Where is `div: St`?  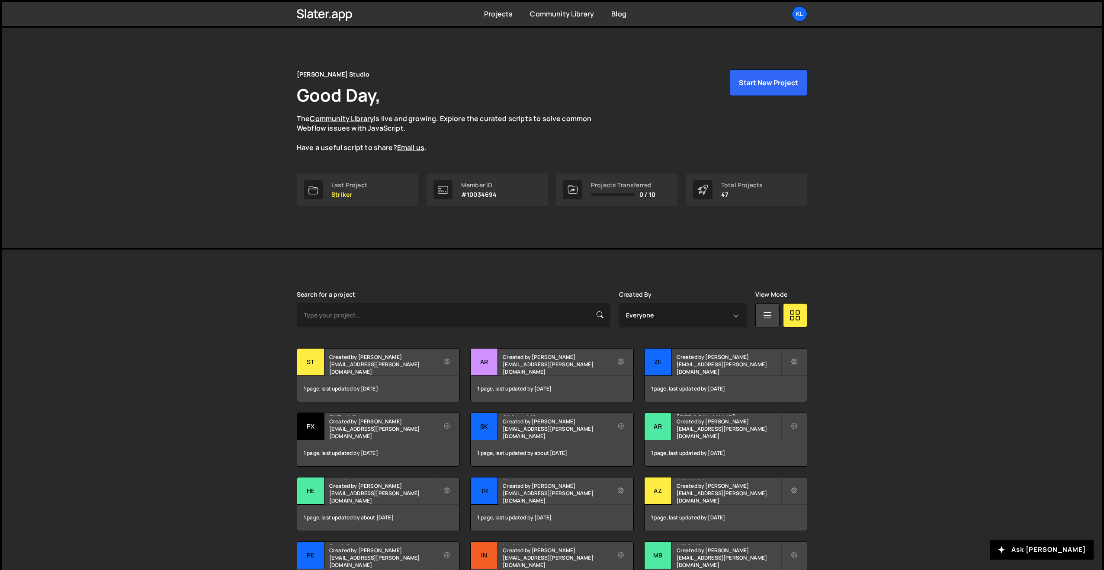 div: St is located at coordinates (311, 362).